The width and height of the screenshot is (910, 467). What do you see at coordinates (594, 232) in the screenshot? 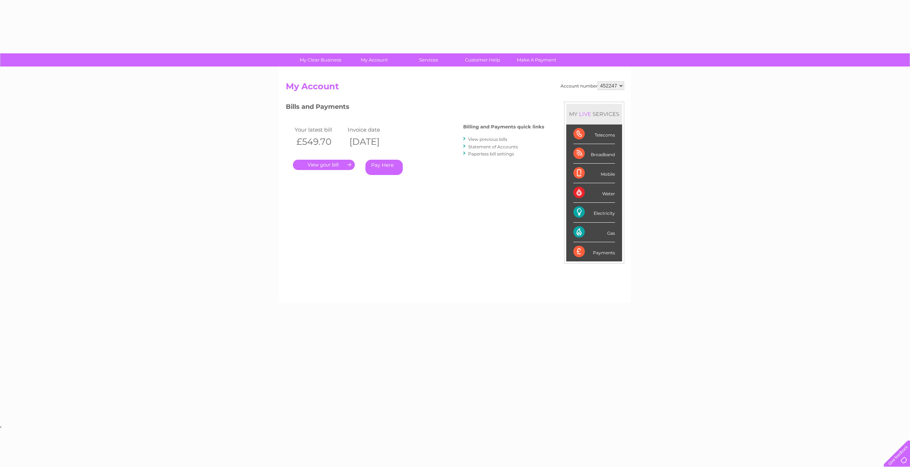
I see `div: Gas` at bounding box center [594, 232].